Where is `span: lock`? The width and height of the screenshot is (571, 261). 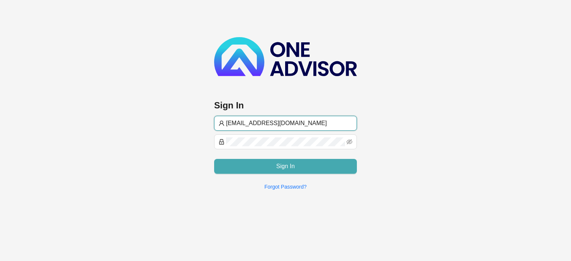 span: lock is located at coordinates (222, 142).